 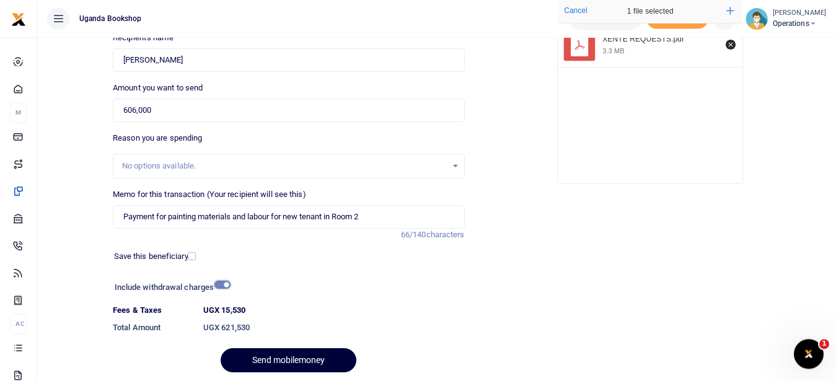 I want to click on img: profile-user, so click(x=757, y=19).